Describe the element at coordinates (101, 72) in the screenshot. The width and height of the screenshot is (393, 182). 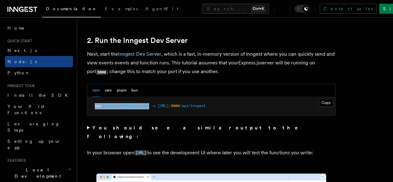
I see `code: 3000` at that location.